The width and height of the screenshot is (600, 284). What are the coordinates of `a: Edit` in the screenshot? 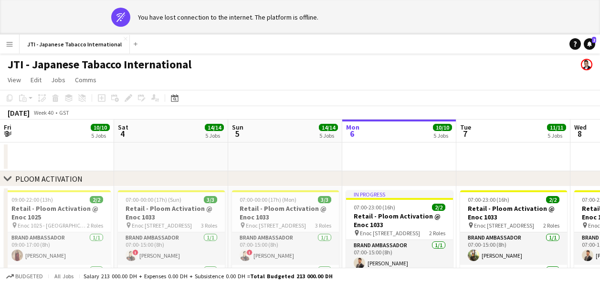 It's located at (36, 80).